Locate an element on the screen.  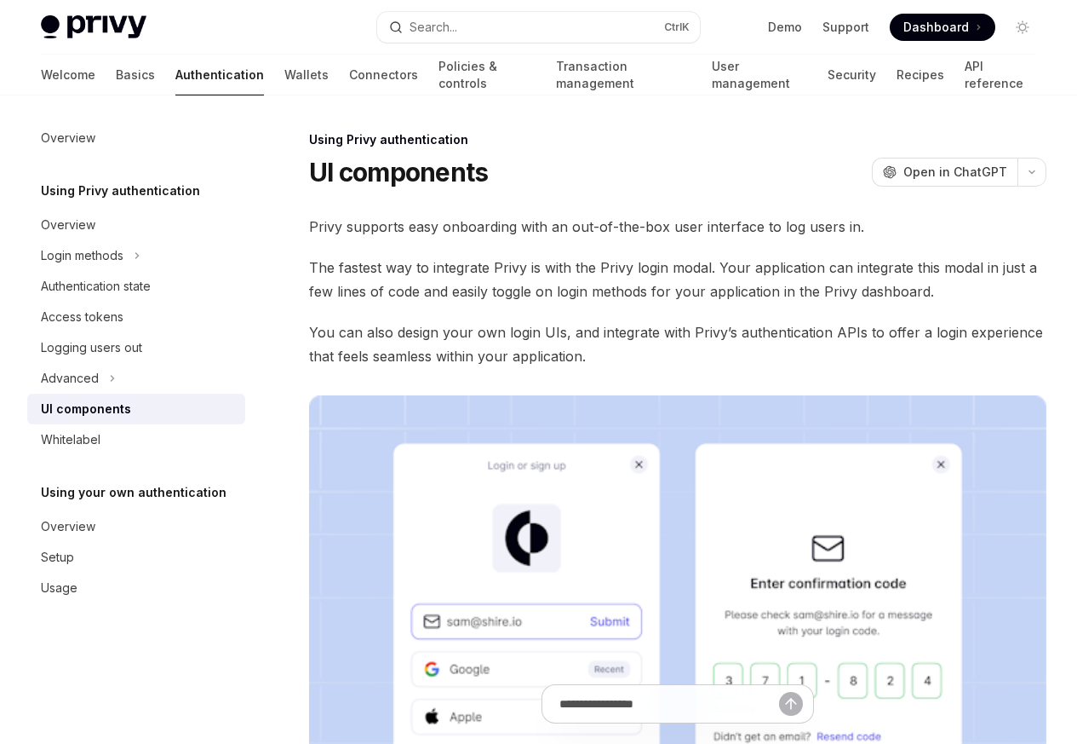
div: Search... is located at coordinates (434, 27).